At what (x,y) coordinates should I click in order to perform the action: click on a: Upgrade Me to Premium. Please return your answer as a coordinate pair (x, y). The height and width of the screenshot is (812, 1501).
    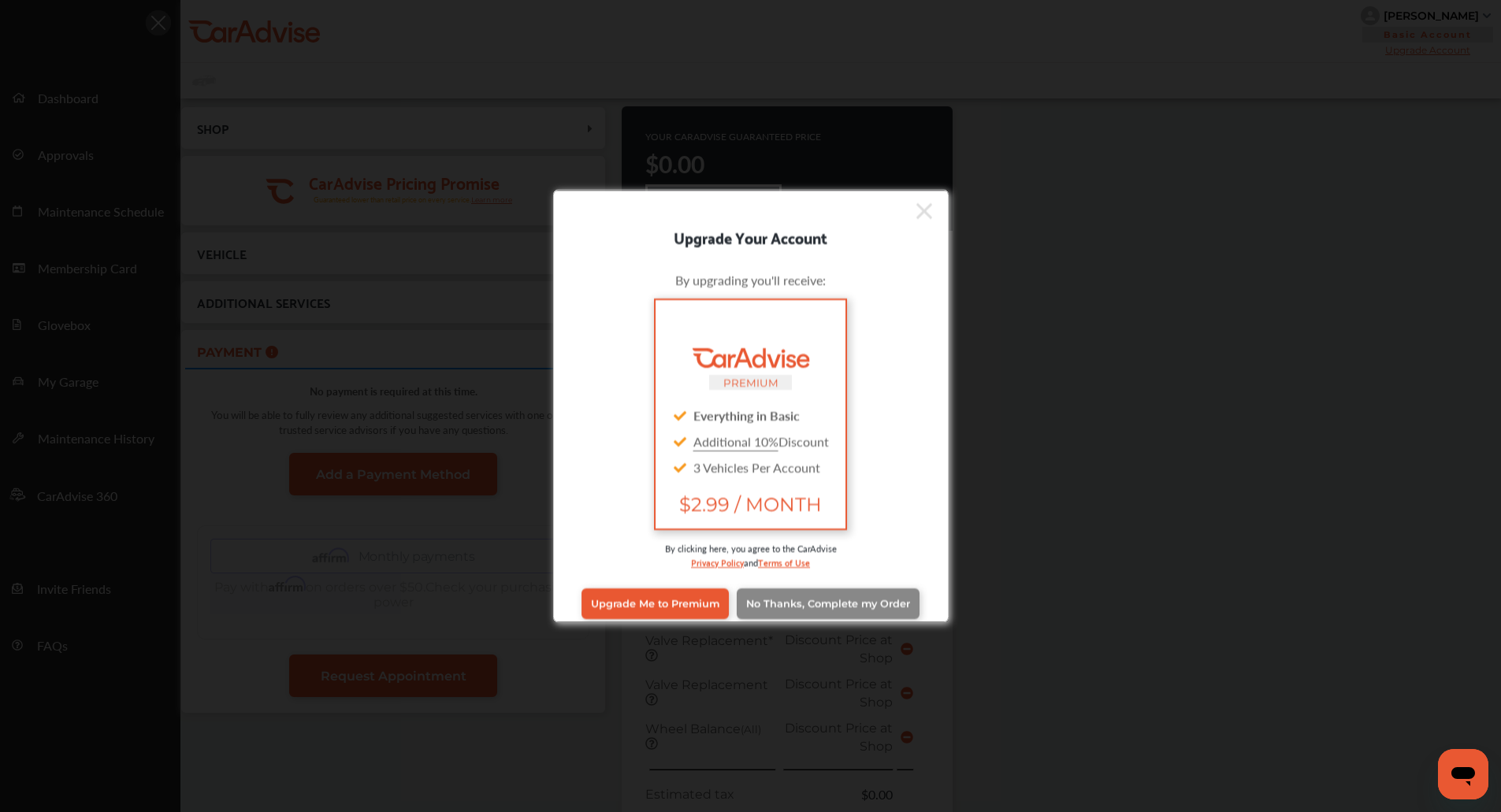
    Looking at the image, I should click on (655, 603).